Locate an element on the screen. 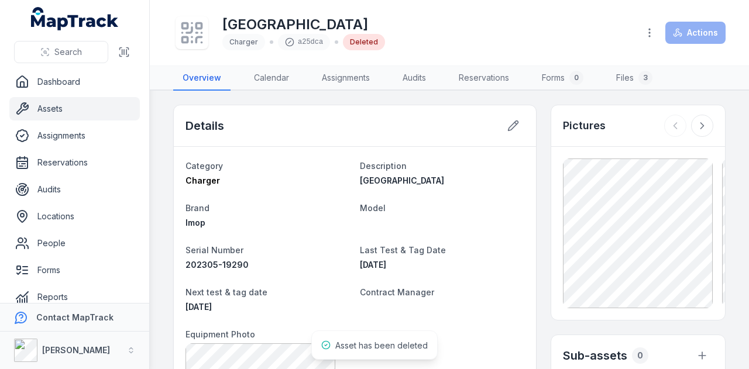 This screenshot has height=369, width=749. a: Dashboard is located at coordinates (74, 82).